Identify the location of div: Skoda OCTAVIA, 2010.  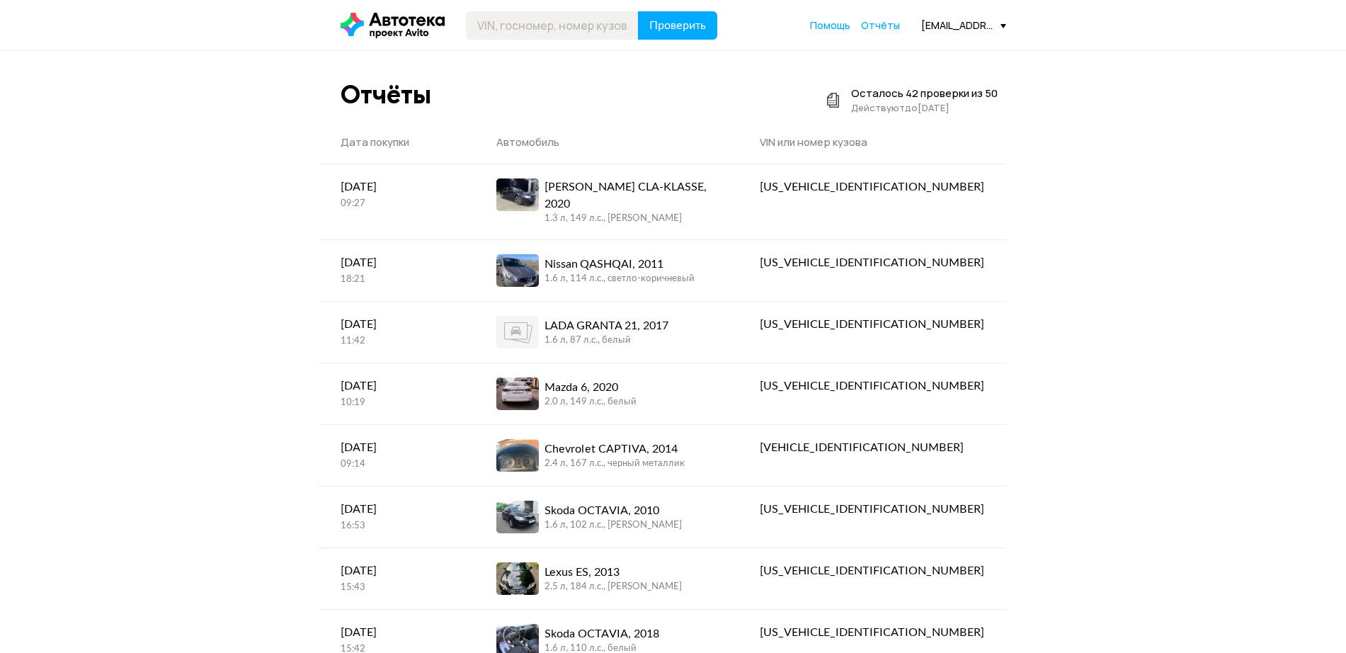
(613, 510).